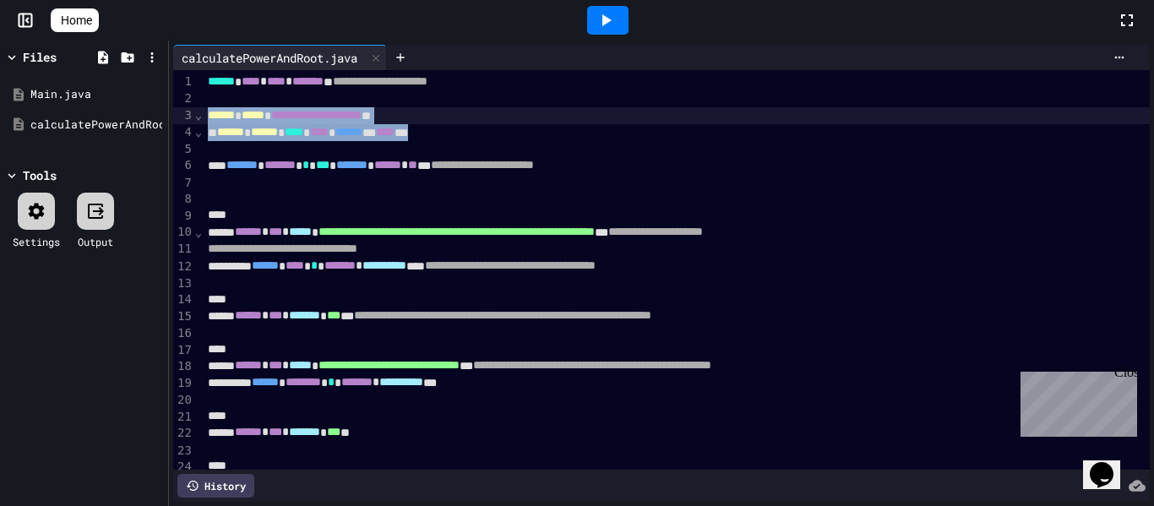  What do you see at coordinates (62, 57) in the screenshot?
I see `div: Chat with us now!Close` at bounding box center [62, 57].